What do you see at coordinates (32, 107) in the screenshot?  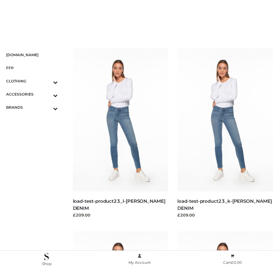 I see `span: BRANDS` at bounding box center [32, 107].